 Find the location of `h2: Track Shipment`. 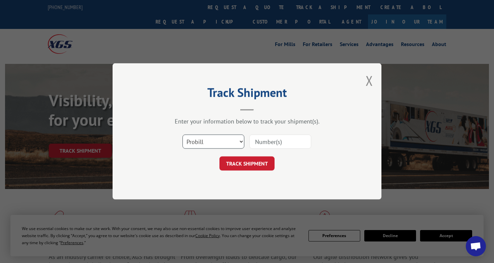

h2: Track Shipment is located at coordinates (247, 94).